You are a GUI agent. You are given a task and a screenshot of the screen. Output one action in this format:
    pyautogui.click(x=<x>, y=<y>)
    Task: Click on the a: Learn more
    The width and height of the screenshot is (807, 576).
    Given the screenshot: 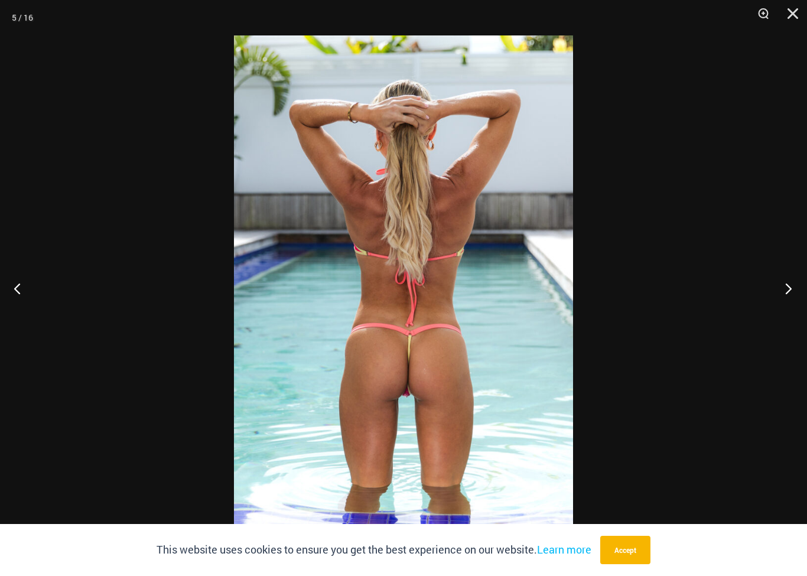 What is the action you would take?
    pyautogui.click(x=564, y=549)
    